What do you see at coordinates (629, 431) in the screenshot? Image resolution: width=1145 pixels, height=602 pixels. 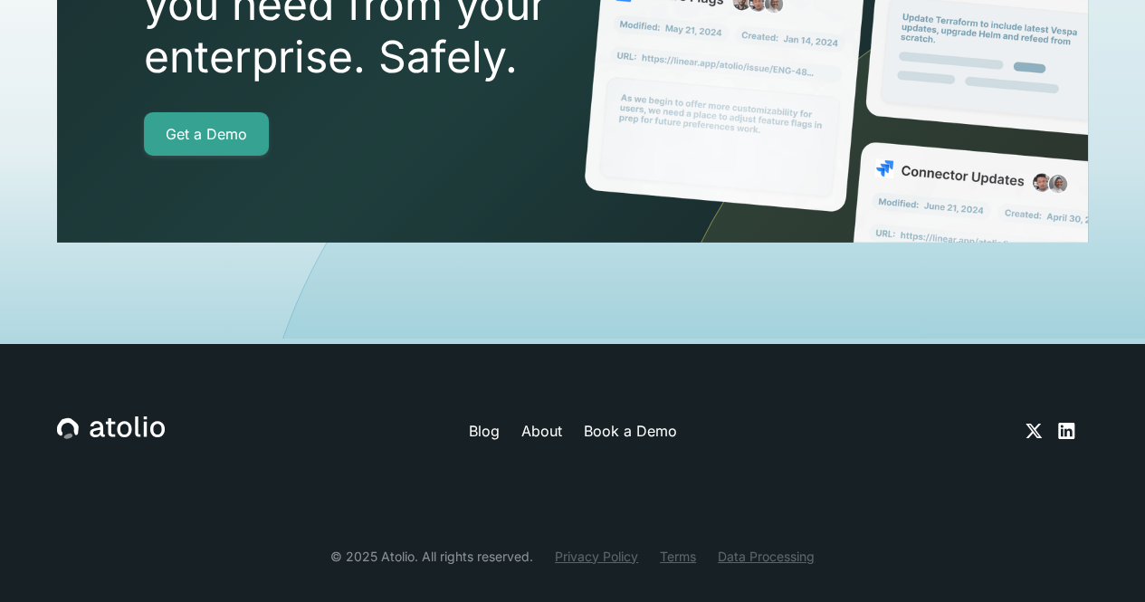 I see `a: Book a Demo` at bounding box center [629, 431].